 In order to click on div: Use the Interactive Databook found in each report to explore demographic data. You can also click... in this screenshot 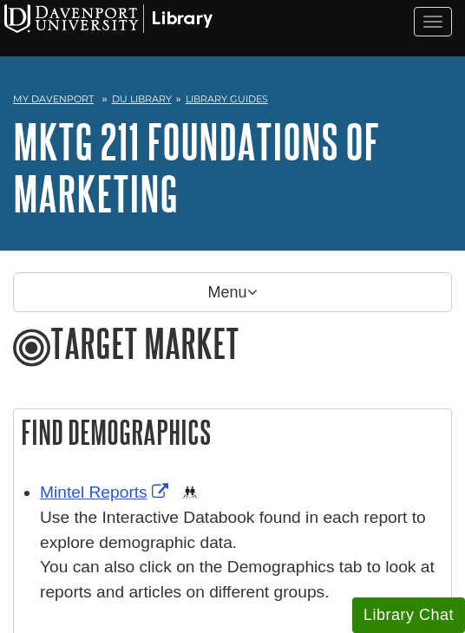, I will do `click(241, 568)`.